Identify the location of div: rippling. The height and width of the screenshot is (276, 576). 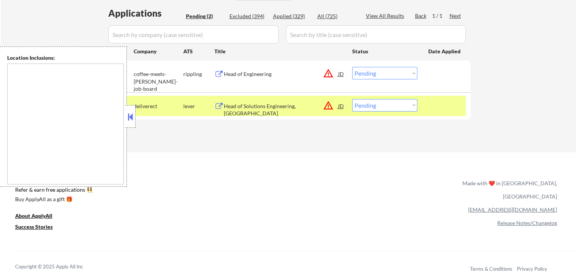
(199, 74).